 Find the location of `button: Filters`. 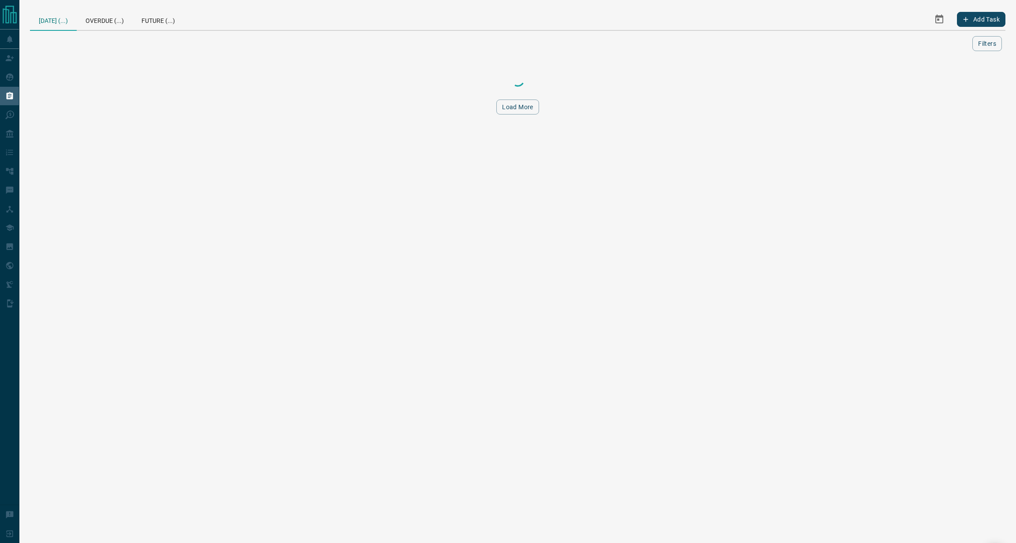

button: Filters is located at coordinates (987, 44).